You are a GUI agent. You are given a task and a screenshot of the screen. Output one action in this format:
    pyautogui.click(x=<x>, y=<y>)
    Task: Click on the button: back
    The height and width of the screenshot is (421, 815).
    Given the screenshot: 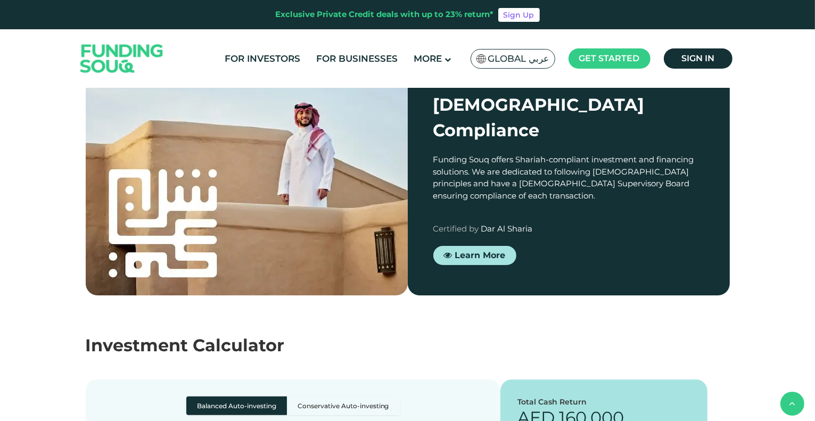 What is the action you would take?
    pyautogui.click(x=792, y=404)
    